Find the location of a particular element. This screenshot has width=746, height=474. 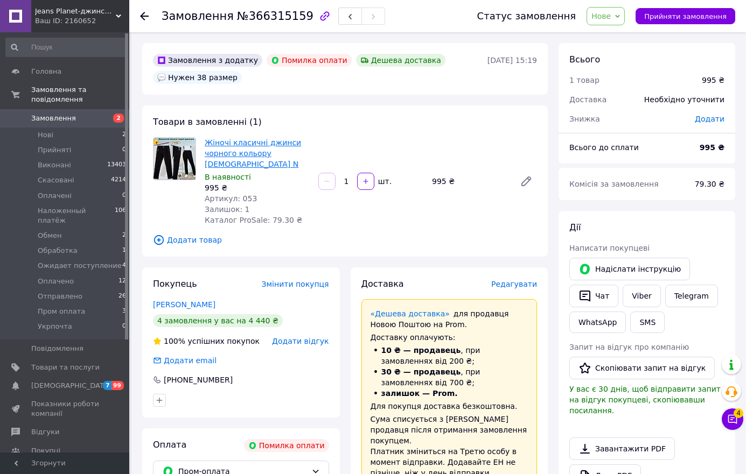

span: Скасовані is located at coordinates (56, 180).